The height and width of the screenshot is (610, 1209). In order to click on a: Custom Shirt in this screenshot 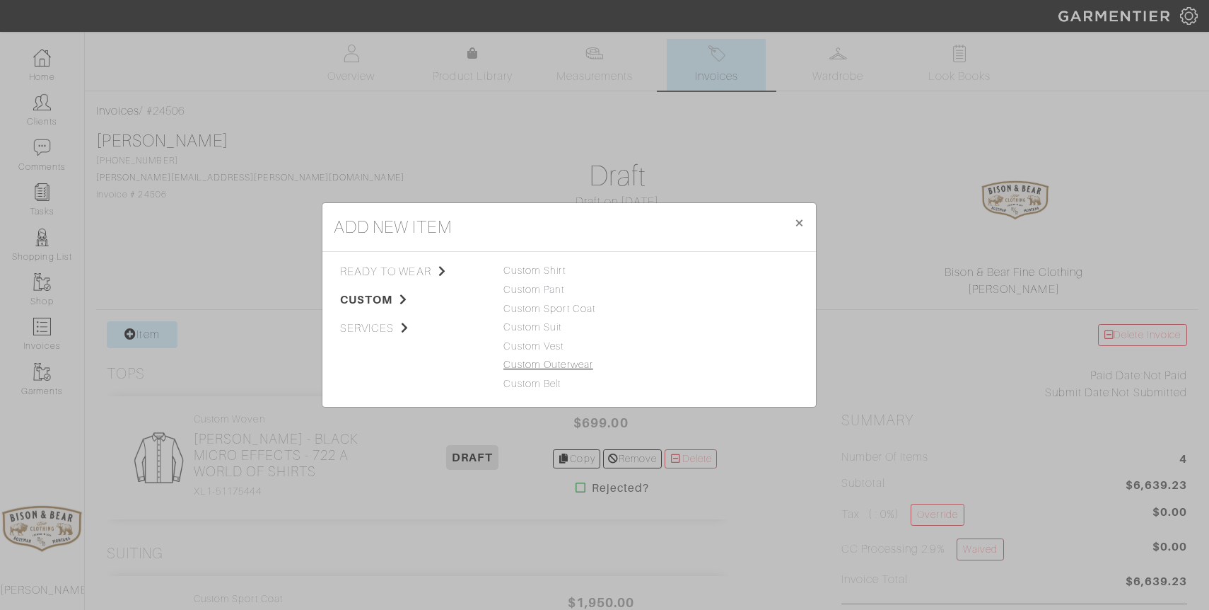, I will do `click(535, 270)`.